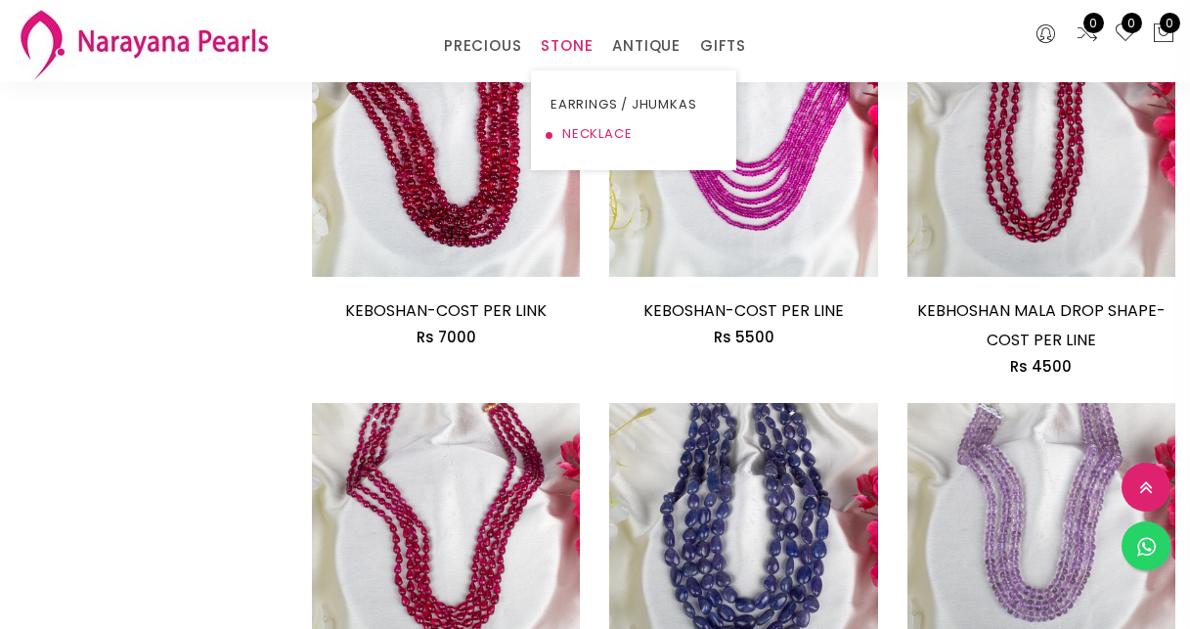  Describe the element at coordinates (446, 310) in the screenshot. I see `a: KEBOSHAN-COST PER LINK` at that location.